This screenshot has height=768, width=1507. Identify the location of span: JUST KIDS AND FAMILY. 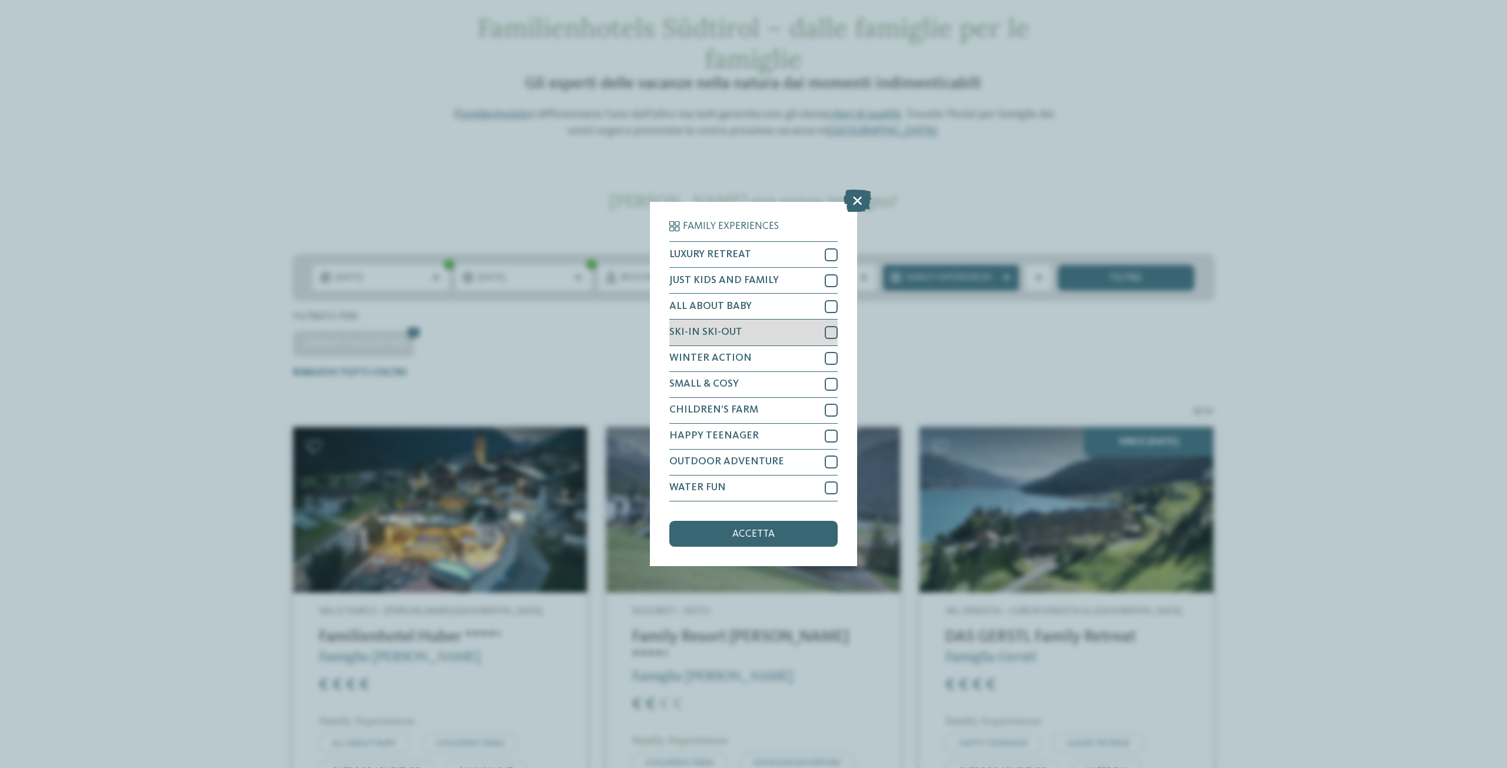
(724, 281).